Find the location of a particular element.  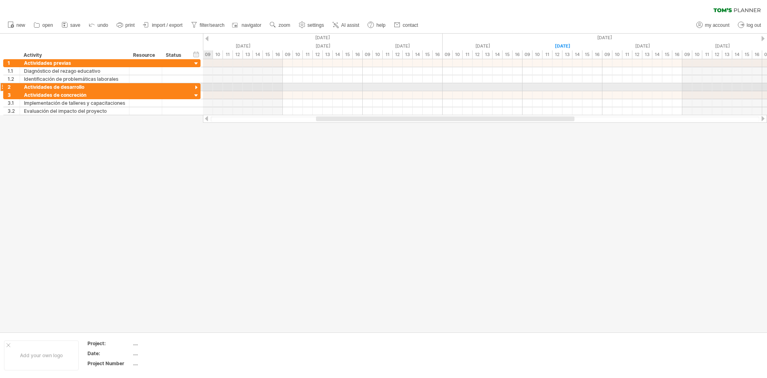

a: save is located at coordinates (71, 25).